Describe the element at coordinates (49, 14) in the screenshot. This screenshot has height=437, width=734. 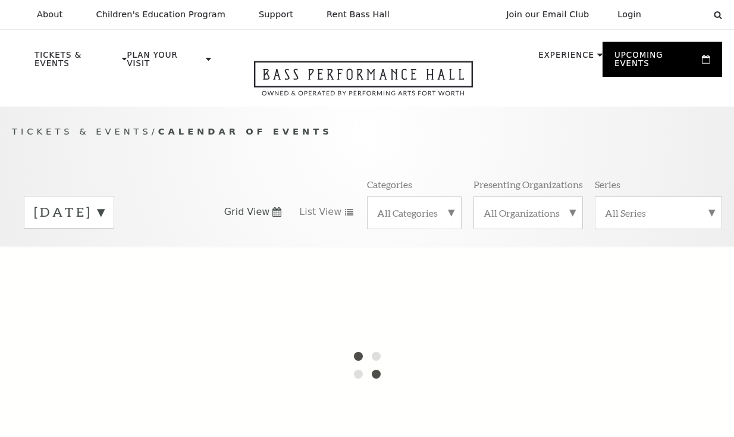
I see `p: About` at that location.